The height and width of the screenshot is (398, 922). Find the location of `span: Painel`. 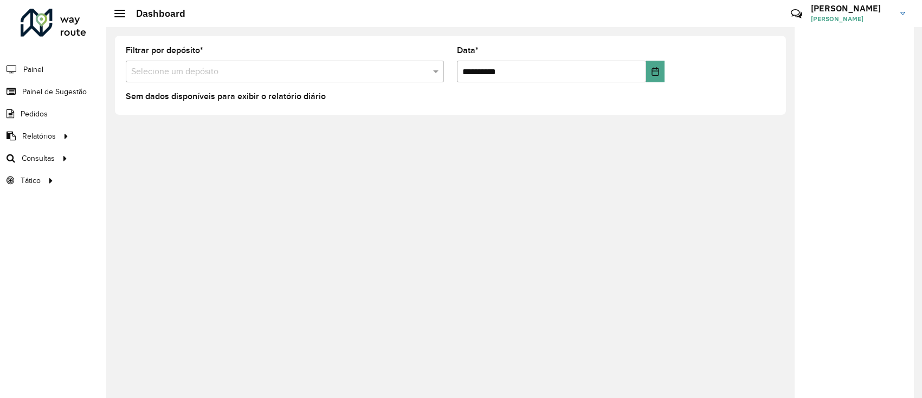

span: Painel is located at coordinates (33, 69).